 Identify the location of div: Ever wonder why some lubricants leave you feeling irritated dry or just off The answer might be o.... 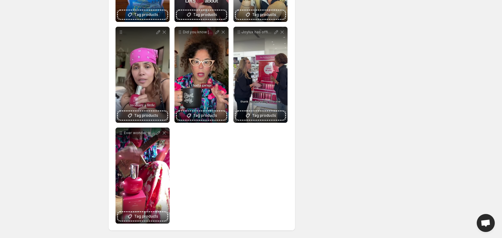
(142, 176).